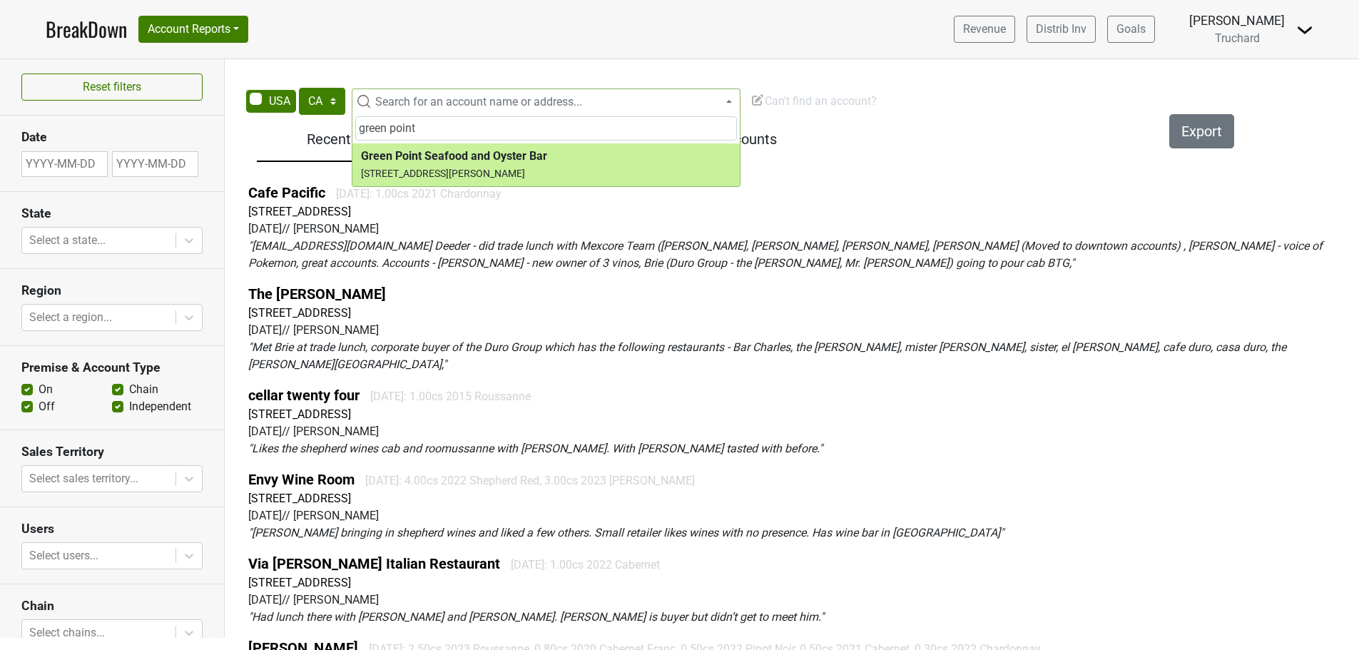 The image size is (1359, 650). What do you see at coordinates (767, 355) in the screenshot?
I see `em: " Met Brie at trade lunch, corporate buyer of the Duro Group which has the following restaurants ...` at bounding box center [767, 355].